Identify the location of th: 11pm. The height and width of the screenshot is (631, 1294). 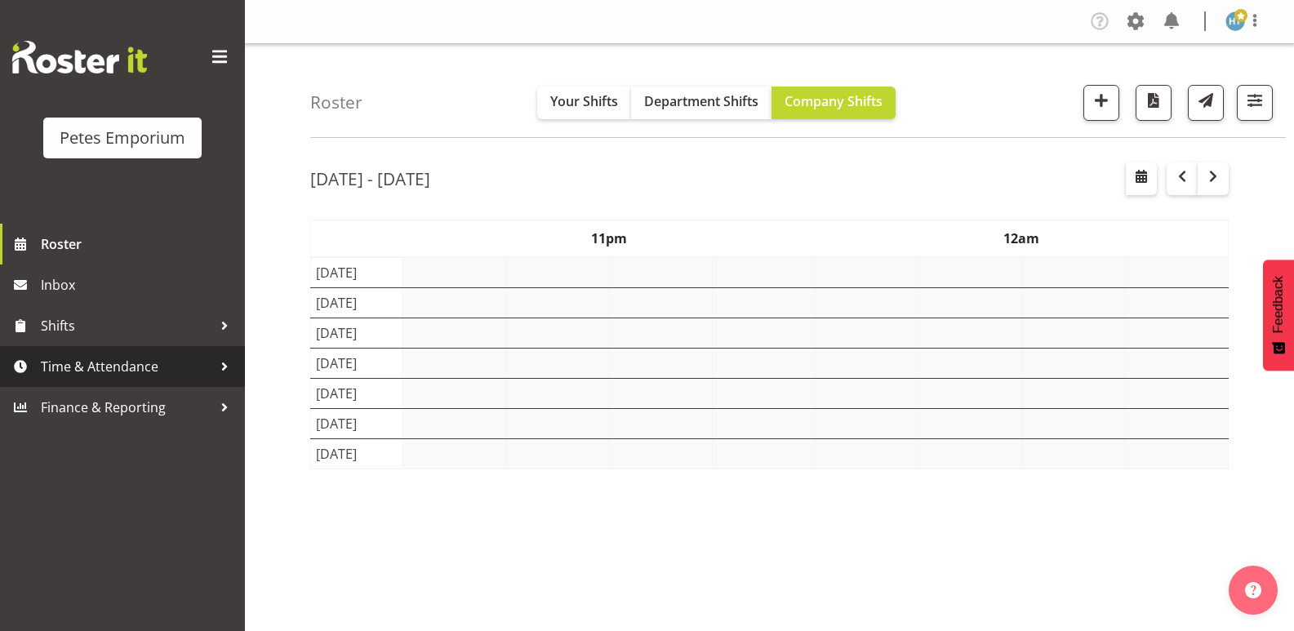
(609, 238).